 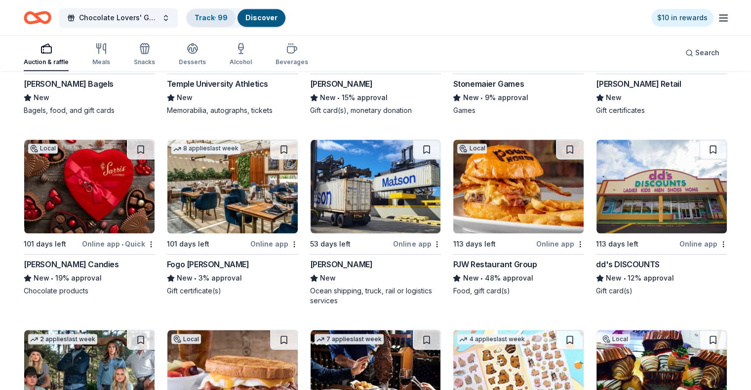 What do you see at coordinates (702, 53) in the screenshot?
I see `button: Search` at bounding box center [702, 53].